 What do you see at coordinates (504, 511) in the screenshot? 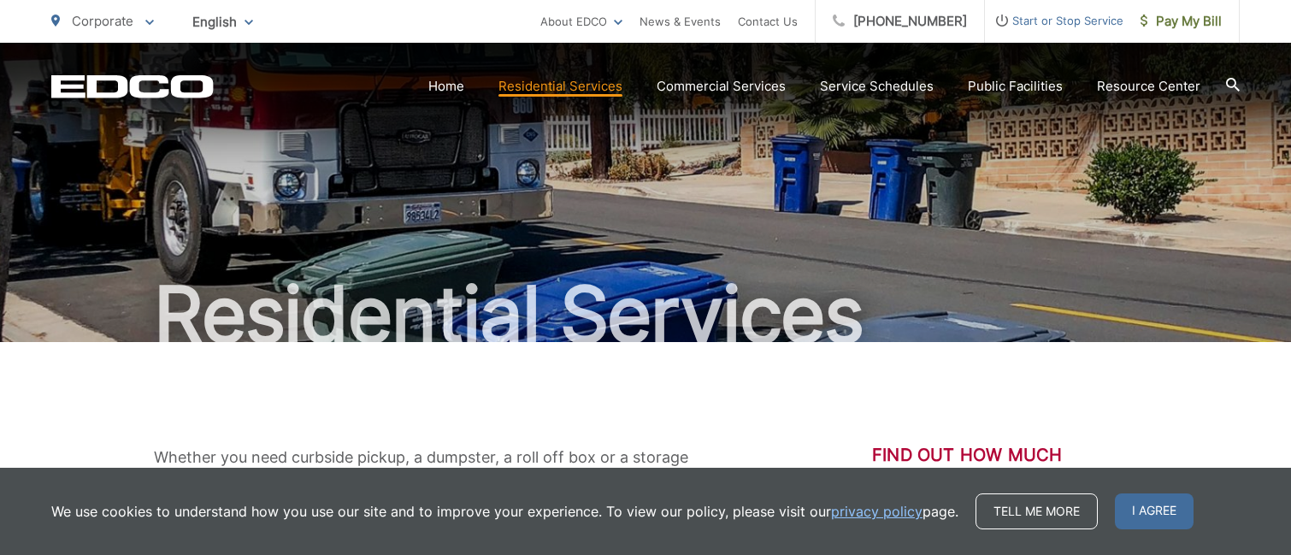
I see `p: We use cookies to understand how you use our site and to improve your experience. To view our pol...` at bounding box center [504, 511].